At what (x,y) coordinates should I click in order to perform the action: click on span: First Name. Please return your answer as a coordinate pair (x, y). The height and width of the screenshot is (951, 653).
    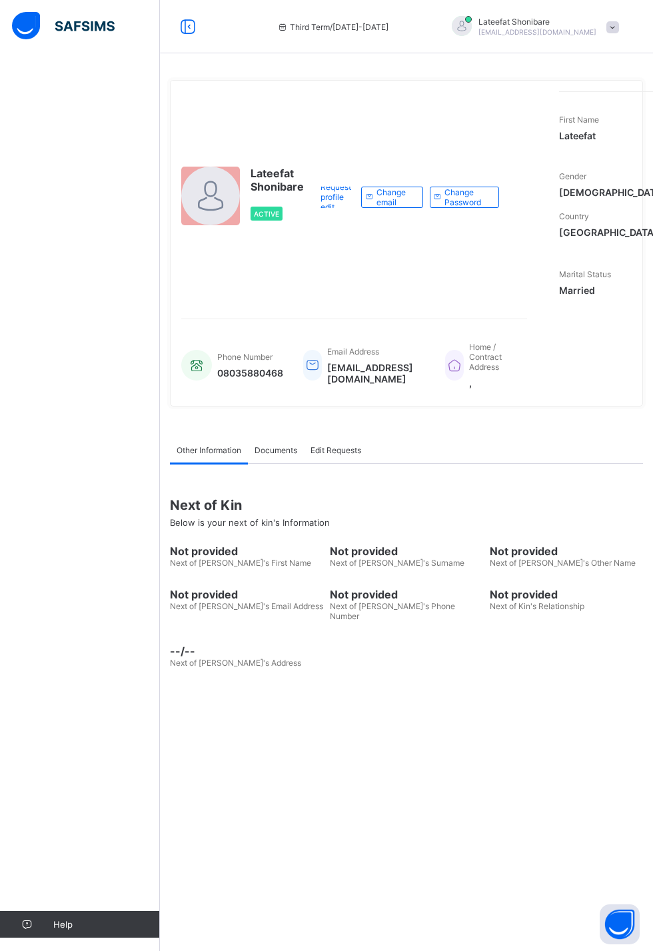
    Looking at the image, I should click on (579, 119).